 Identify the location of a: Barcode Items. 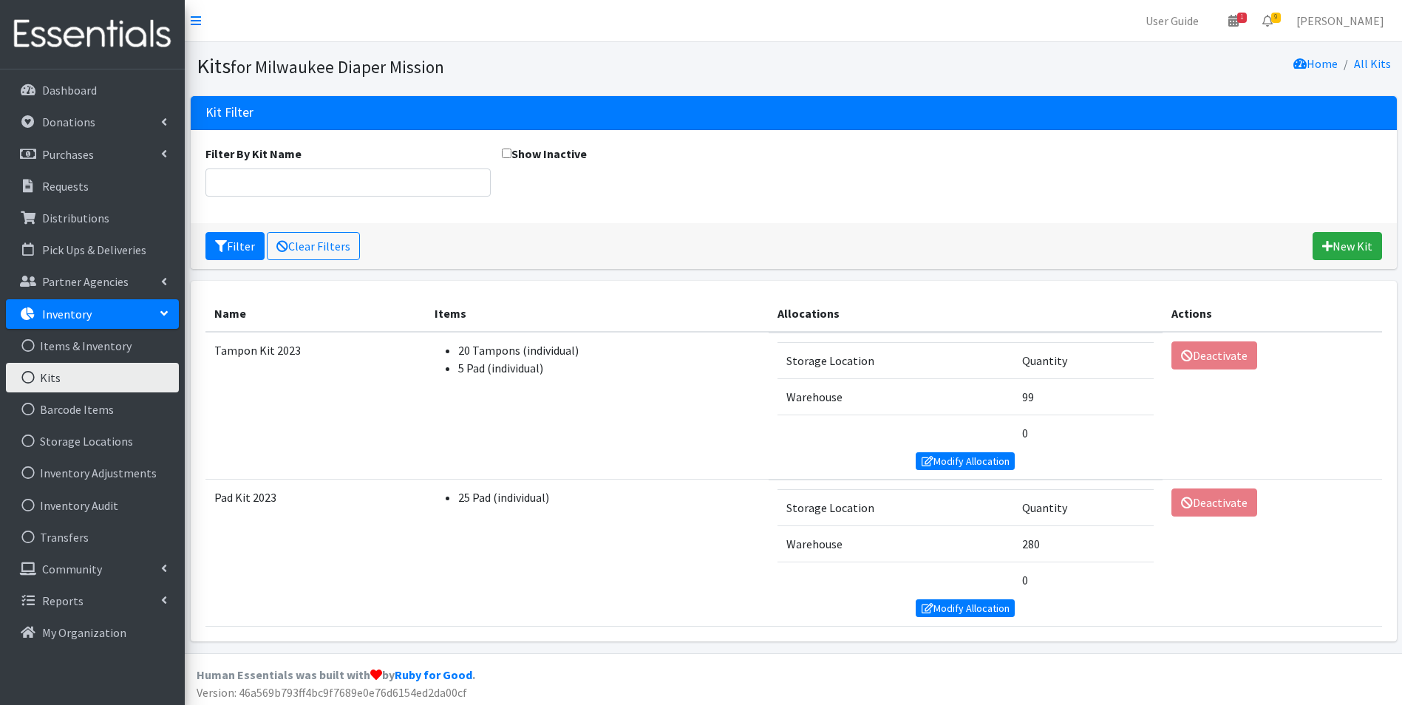
(92, 409).